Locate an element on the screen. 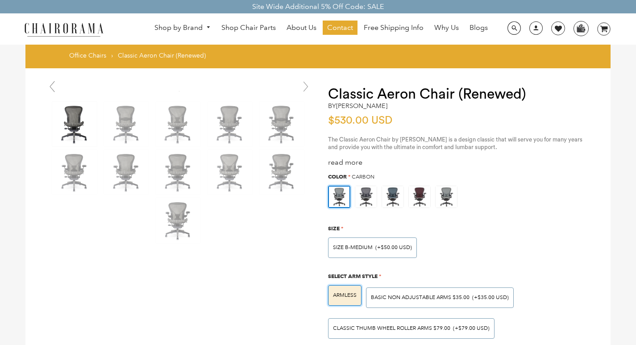  a: Office Chairs is located at coordinates (87, 55).